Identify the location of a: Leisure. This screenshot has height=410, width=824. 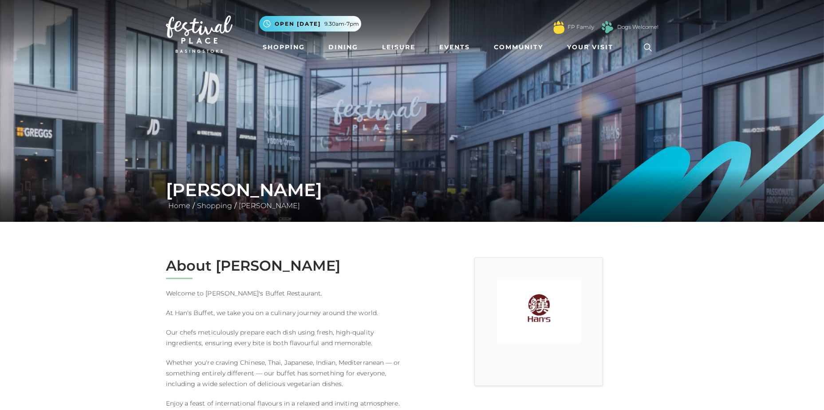
(398, 47).